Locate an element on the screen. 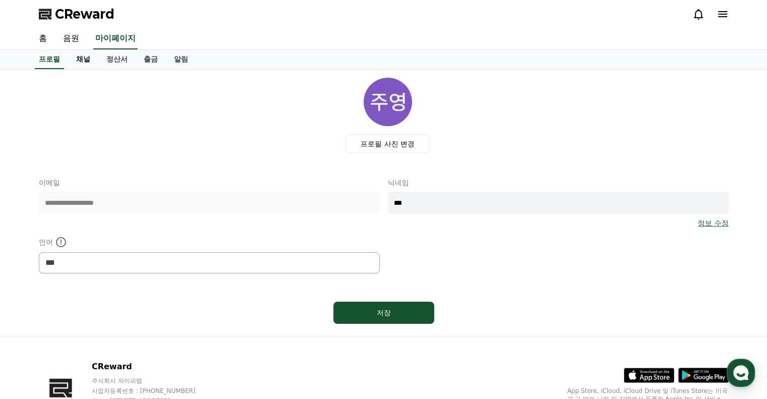 This screenshot has height=399, width=767. img: profile_image is located at coordinates (388, 102).